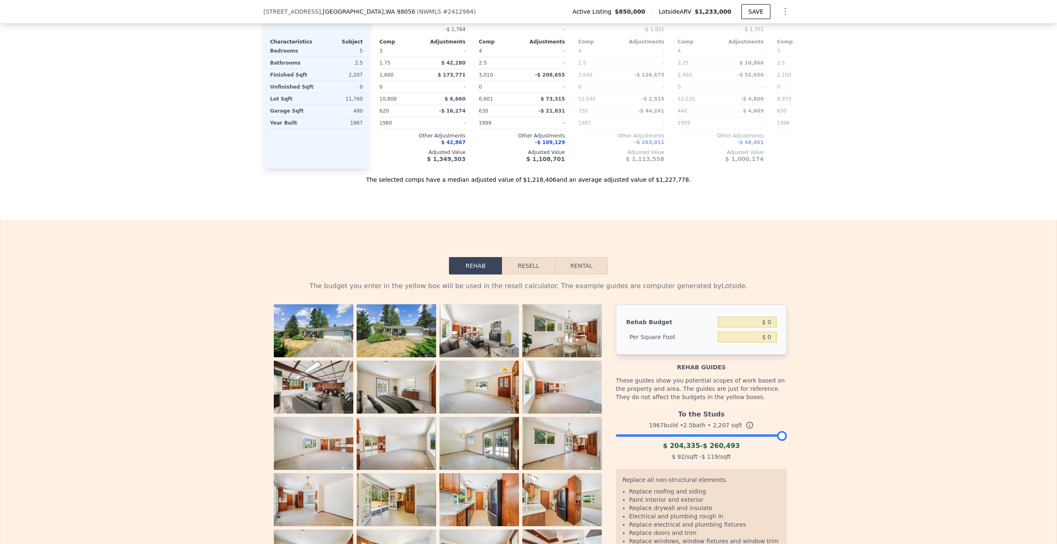 Image resolution: width=1057 pixels, height=544 pixels. Describe the element at coordinates (341, 111) in the screenshot. I see `div: 480` at that location.